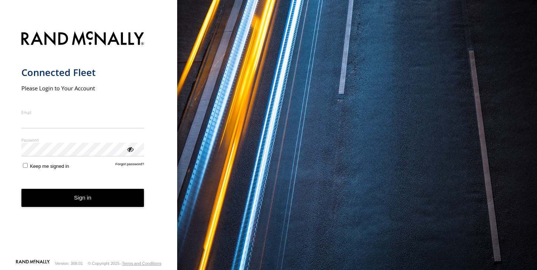 Image resolution: width=537 pixels, height=270 pixels. Describe the element at coordinates (130, 149) in the screenshot. I see `div: ViewPassword` at that location.